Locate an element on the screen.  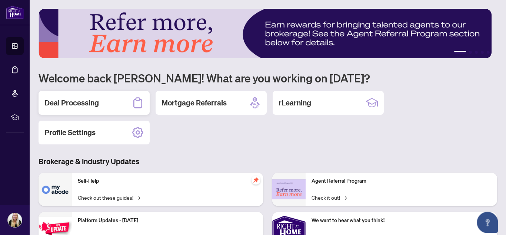
img: logo is located at coordinates (15, 12).